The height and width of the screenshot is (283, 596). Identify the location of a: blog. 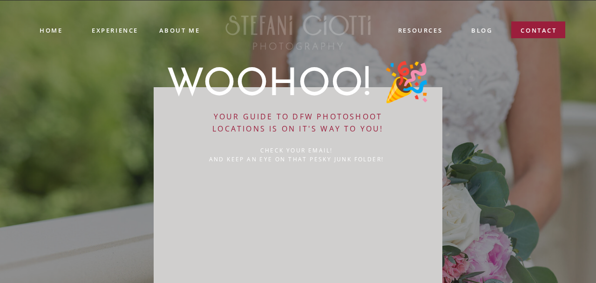
(482, 31).